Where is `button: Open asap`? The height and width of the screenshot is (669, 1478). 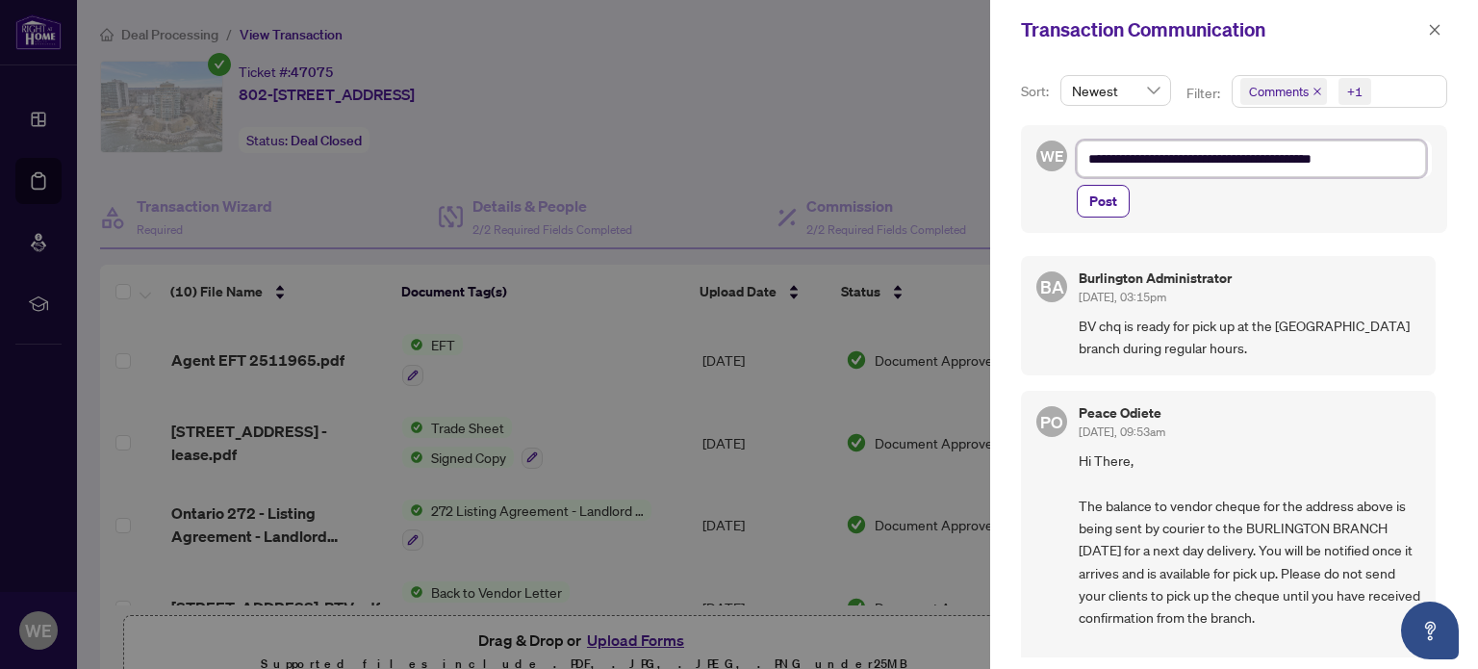
button: Open asap is located at coordinates (1430, 630).